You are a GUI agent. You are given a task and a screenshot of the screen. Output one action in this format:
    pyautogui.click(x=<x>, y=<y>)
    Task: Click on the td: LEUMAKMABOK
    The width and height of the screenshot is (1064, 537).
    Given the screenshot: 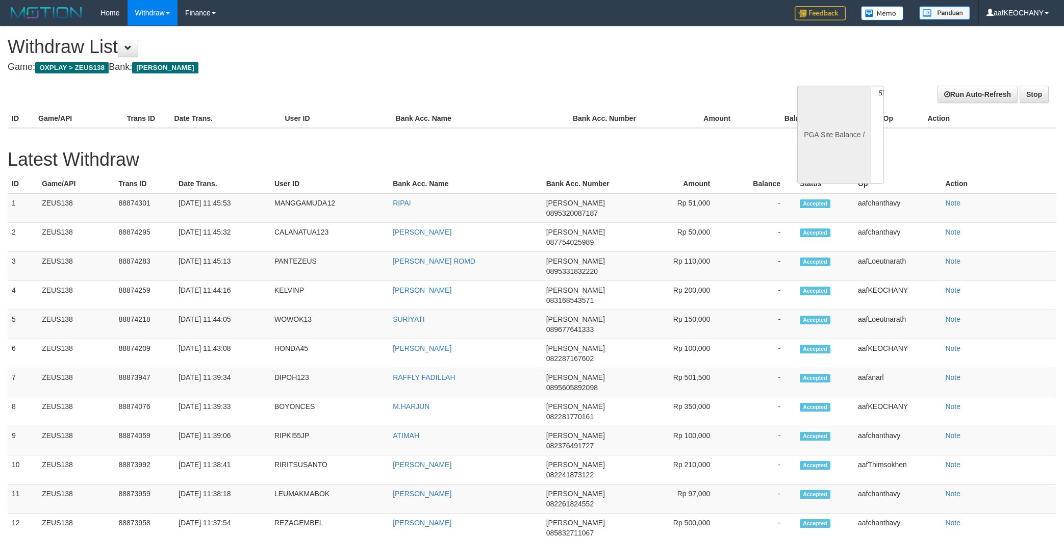 What is the action you would take?
    pyautogui.click(x=330, y=499)
    